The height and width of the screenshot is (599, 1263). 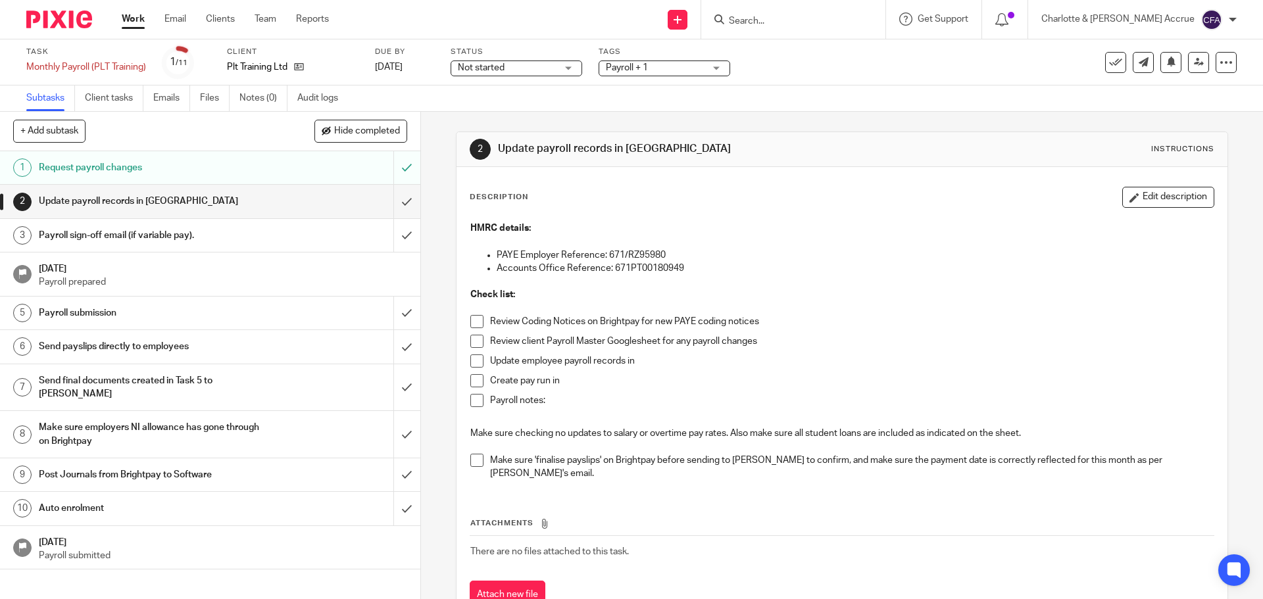 What do you see at coordinates (493, 295) in the screenshot?
I see `strong: Check list:` at bounding box center [493, 295].